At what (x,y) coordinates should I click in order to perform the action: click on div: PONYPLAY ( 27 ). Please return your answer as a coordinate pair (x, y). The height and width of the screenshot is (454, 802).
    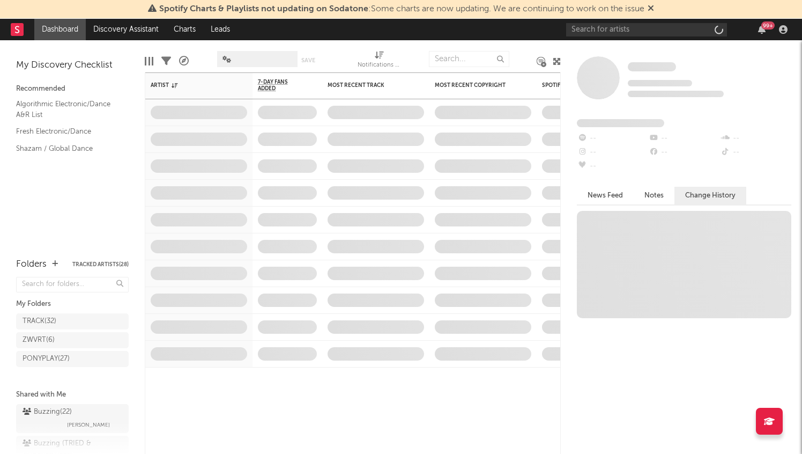
    Looking at the image, I should click on (46, 359).